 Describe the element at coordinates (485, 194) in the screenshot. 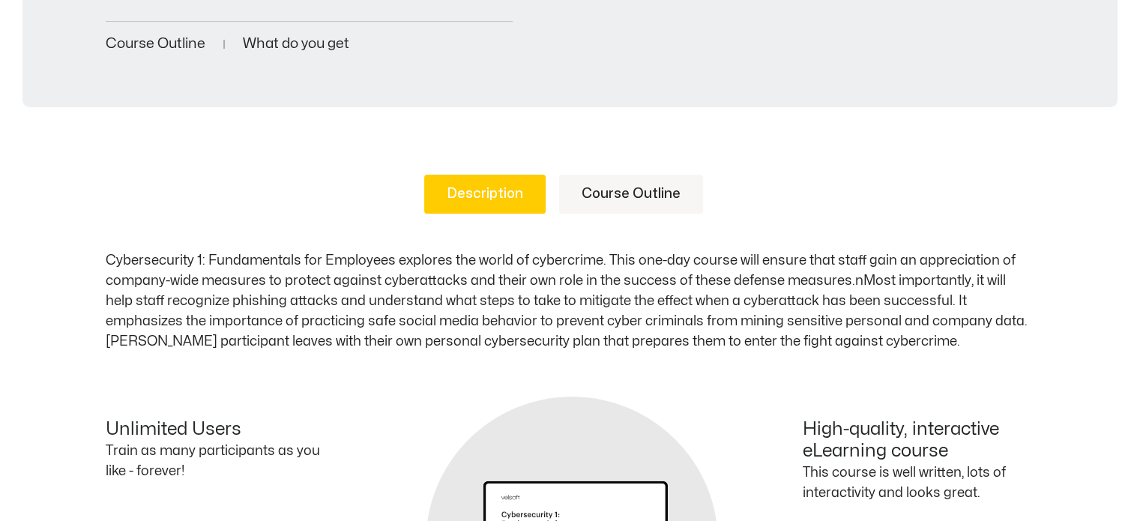

I see `a: Description` at that location.